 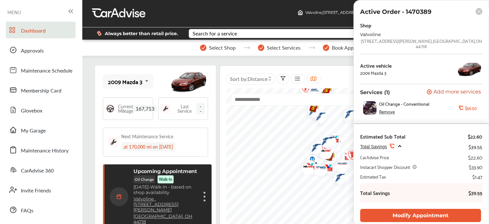 What do you see at coordinates (32, 111) in the screenshot?
I see `span: Glovebox` at bounding box center [32, 111].